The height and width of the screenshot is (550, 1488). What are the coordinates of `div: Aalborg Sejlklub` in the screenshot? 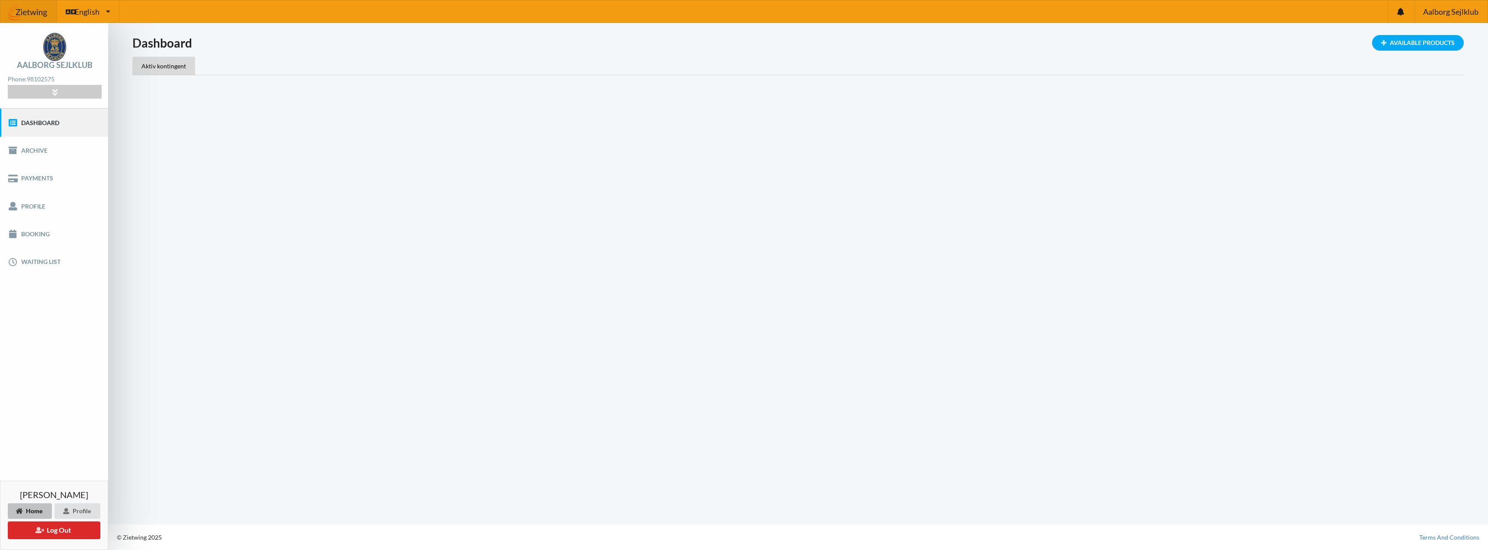 It's located at (55, 65).